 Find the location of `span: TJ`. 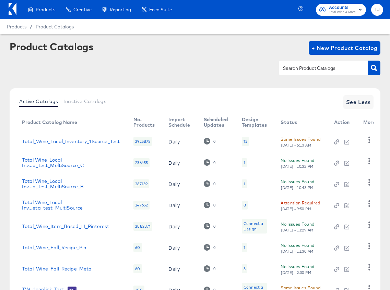

span: TJ is located at coordinates (377, 10).